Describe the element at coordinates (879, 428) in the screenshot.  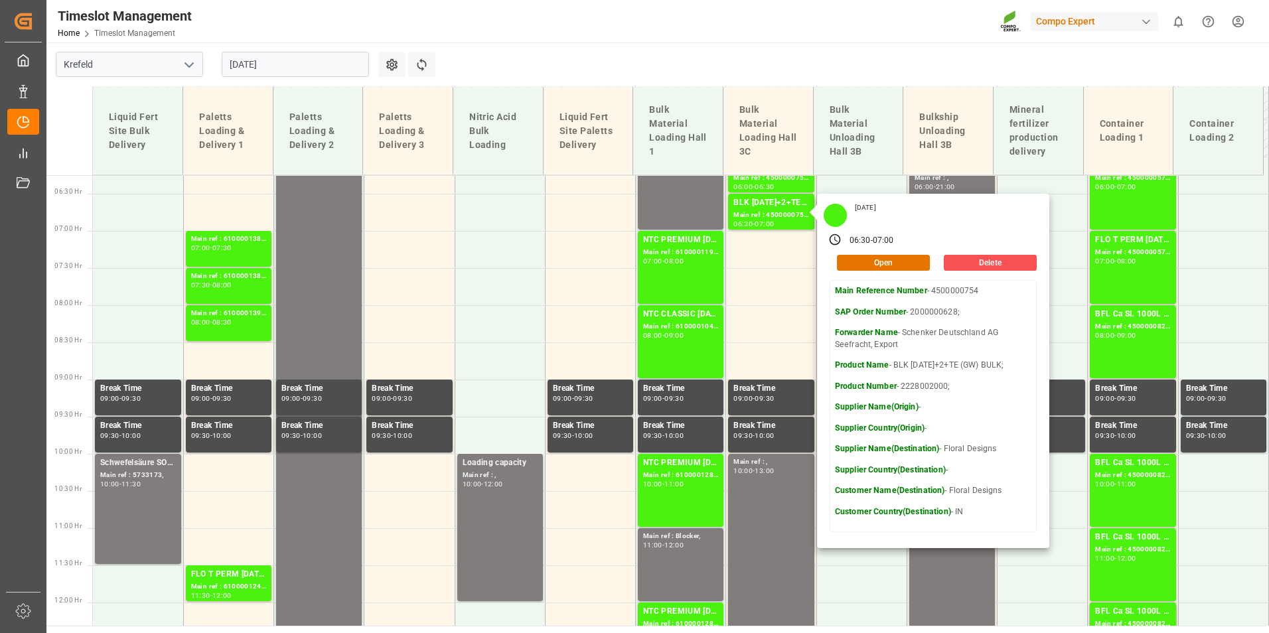
I see `strong: Supplier Country(Origin)` at that location.